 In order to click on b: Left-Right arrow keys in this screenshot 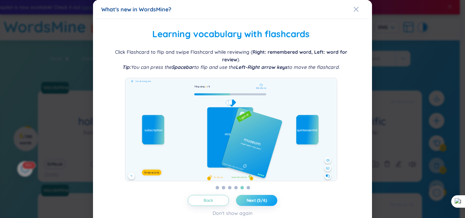, I will do `click(262, 67)`.